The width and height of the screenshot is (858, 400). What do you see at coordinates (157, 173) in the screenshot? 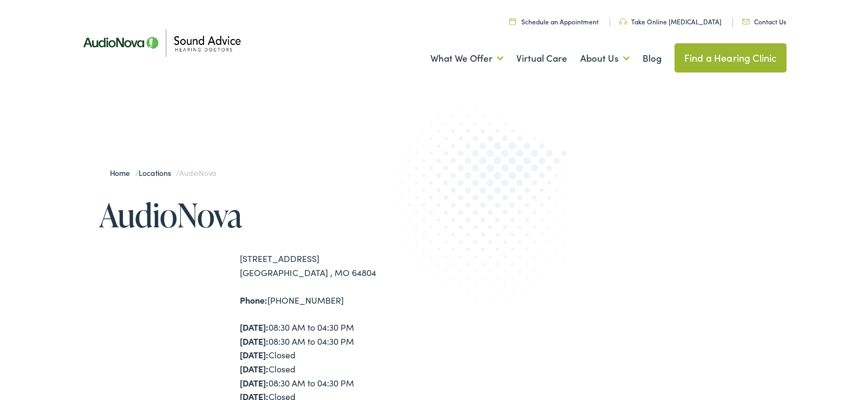
I see `a: Locations` at bounding box center [157, 173].